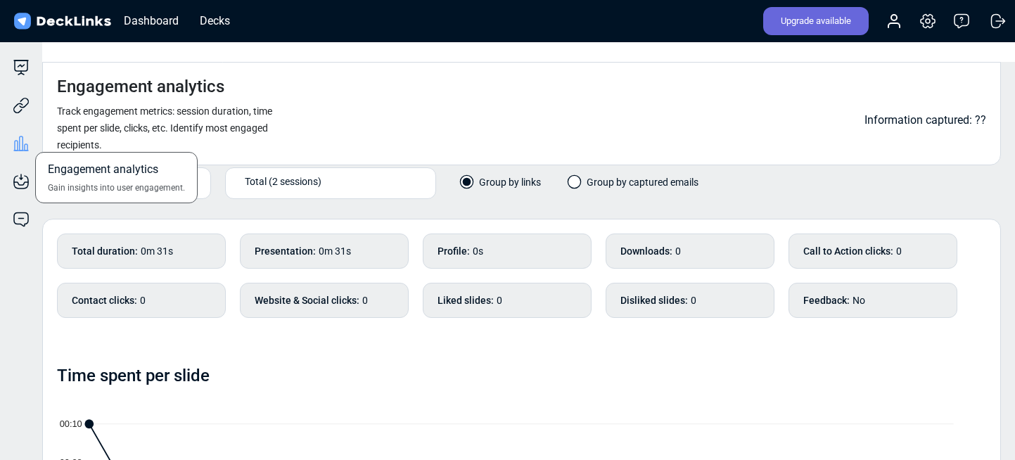  Describe the element at coordinates (165, 128) in the screenshot. I see `small: Track engagement metrics: session duration, time spent per slide, clicks, etc. Identify most enga...` at that location.